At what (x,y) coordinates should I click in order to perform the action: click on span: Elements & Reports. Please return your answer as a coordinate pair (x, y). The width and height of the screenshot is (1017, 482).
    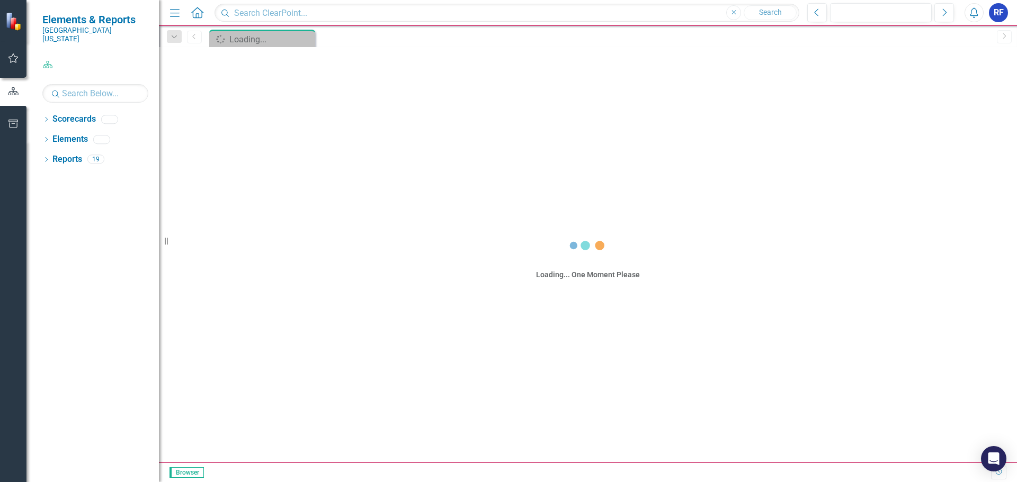
    Looking at the image, I should click on (95, 20).